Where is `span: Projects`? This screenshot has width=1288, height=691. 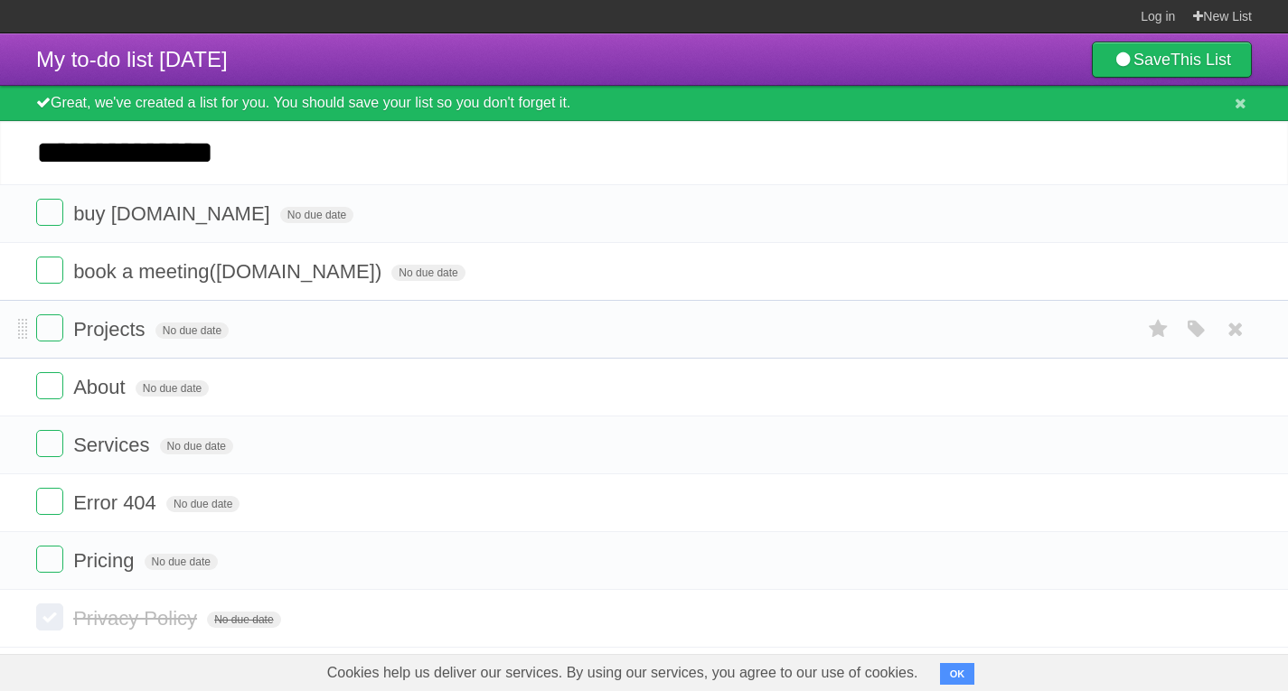 span: Projects is located at coordinates (111, 329).